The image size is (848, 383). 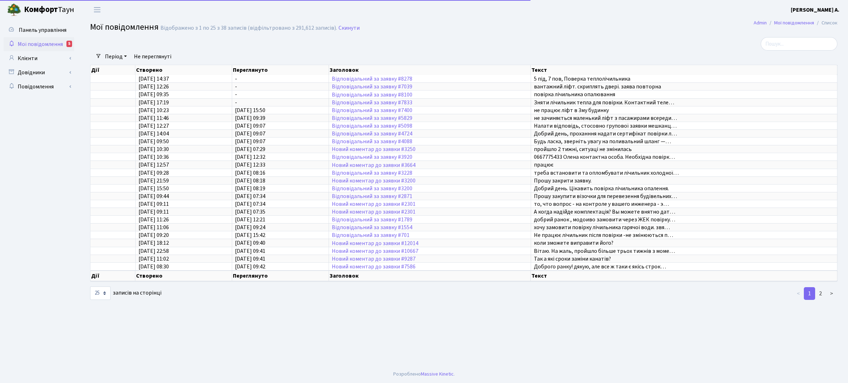 What do you see at coordinates (605, 134) in the screenshot?
I see `span: Добрий день, проханння надати сертифікат повірки л…` at bounding box center [605, 134].